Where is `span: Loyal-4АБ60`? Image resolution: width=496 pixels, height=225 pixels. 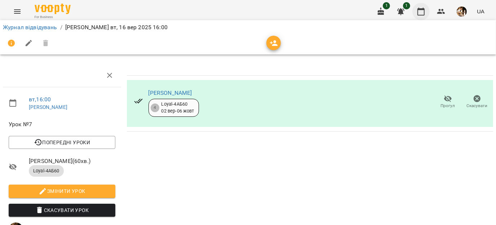
span: Loyal-4АБ60 is located at coordinates (46, 171).